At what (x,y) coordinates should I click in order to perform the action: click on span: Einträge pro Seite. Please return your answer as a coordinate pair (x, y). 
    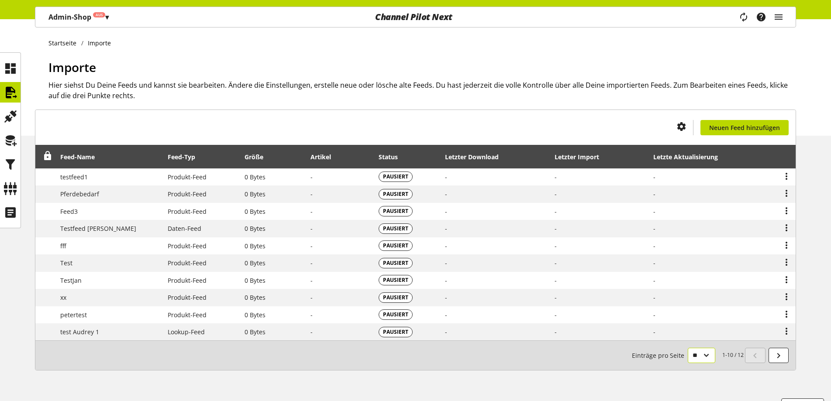
    Looking at the image, I should click on (660, 355).